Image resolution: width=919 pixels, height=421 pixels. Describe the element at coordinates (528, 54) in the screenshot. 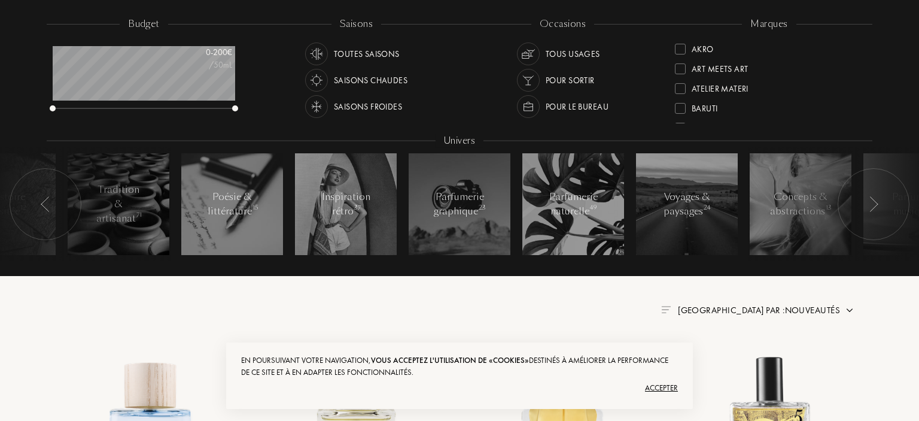

I see `img: usage_occasion_all_white.svg` at that location.